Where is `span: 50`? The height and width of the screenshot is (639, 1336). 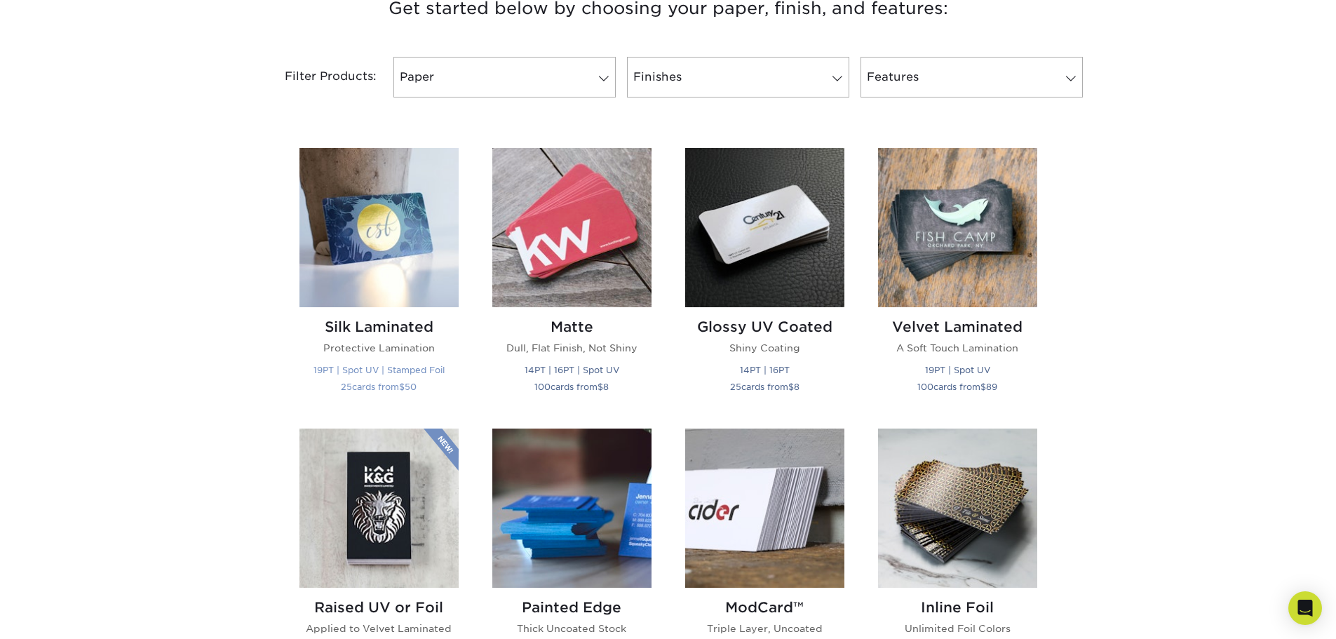
span: 50 is located at coordinates (410, 387).